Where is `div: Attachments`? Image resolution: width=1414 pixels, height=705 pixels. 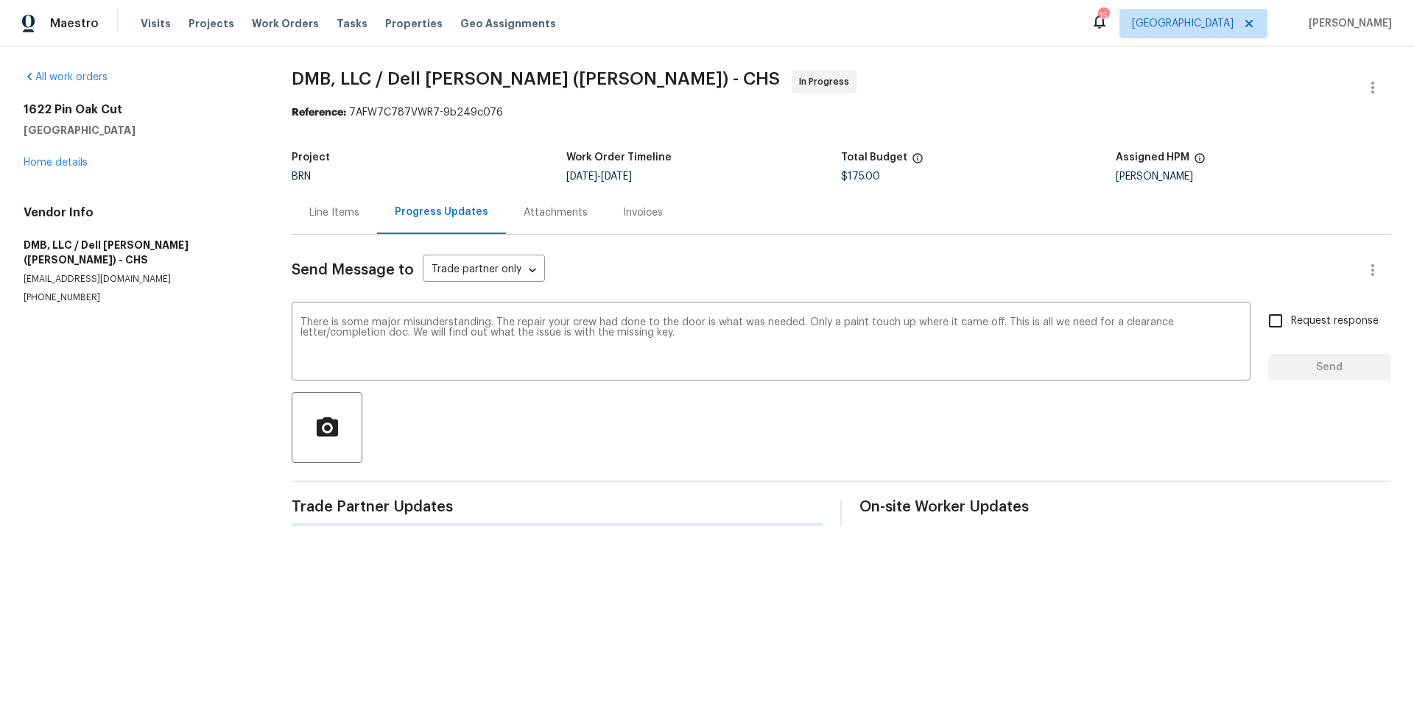 div: Attachments is located at coordinates (555, 213).